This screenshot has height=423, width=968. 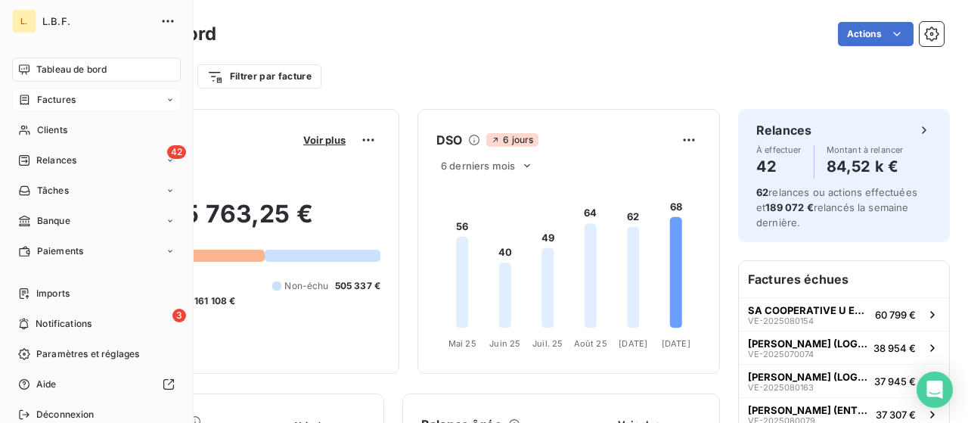 What do you see at coordinates (53, 293) in the screenshot?
I see `span: Imports` at bounding box center [53, 293].